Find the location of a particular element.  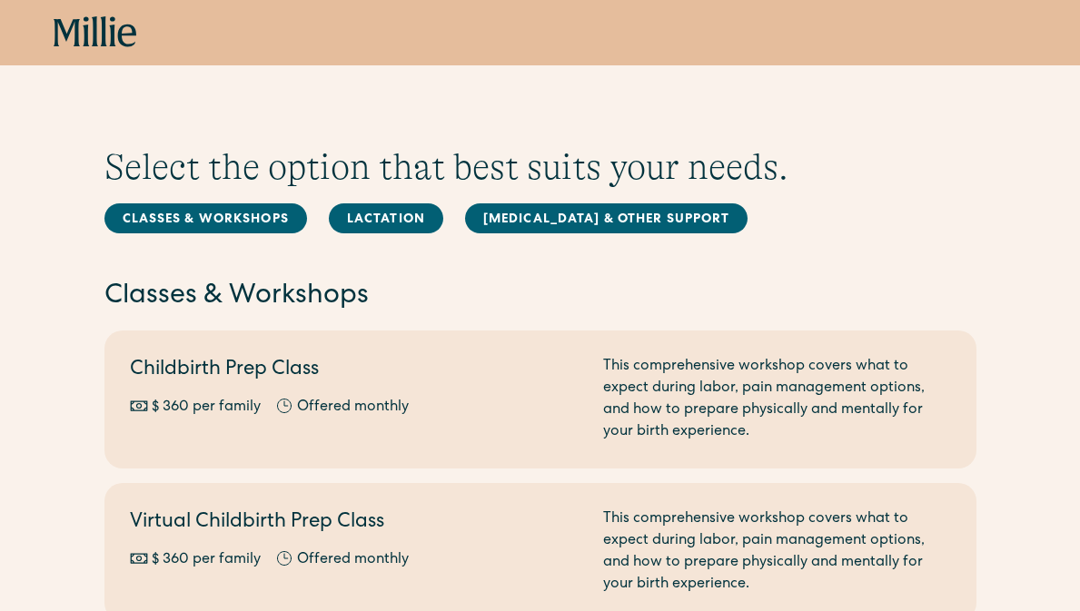

h2: Classes & Workshops is located at coordinates (540, 297).